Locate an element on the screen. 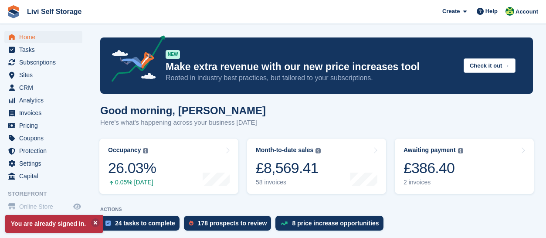  div: Month-to-date sales is located at coordinates (285, 150).